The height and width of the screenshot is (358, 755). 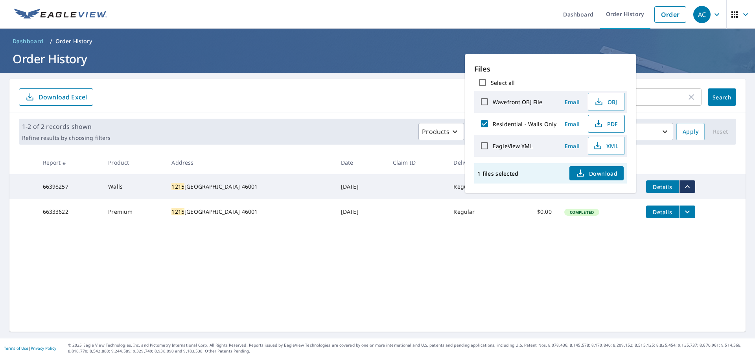 What do you see at coordinates (133, 212) in the screenshot?
I see `td: Premium` at bounding box center [133, 212].